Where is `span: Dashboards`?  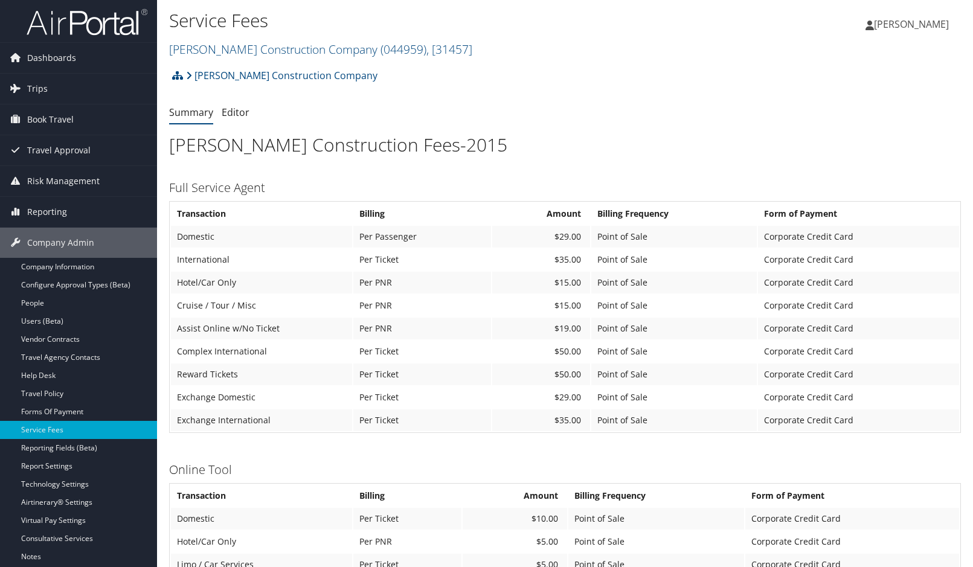 span: Dashboards is located at coordinates (51, 58).